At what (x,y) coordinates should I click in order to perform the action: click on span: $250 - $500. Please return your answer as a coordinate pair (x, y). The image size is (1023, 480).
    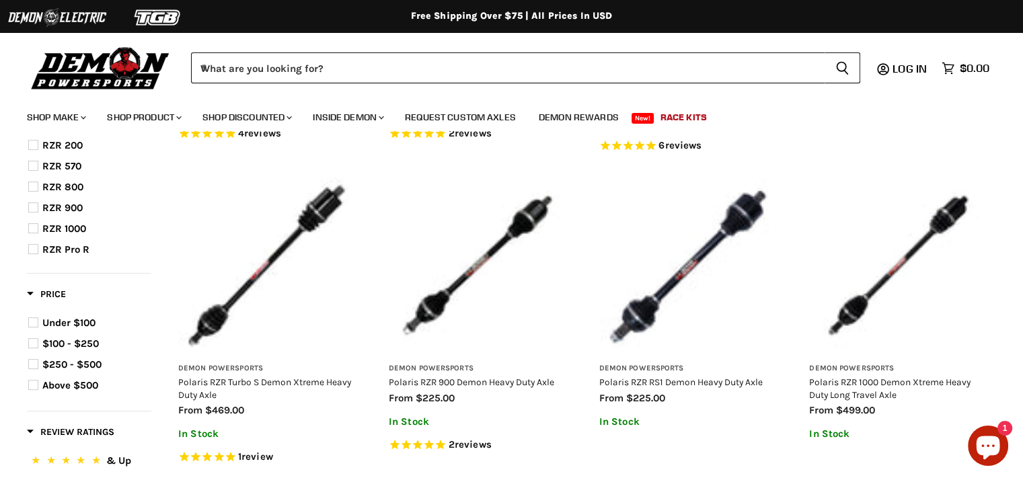
    Looking at the image, I should click on (72, 364).